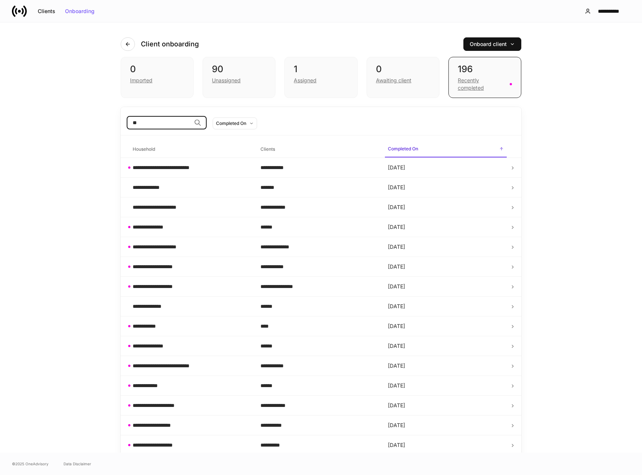 Image resolution: width=642 pixels, height=475 pixels. I want to click on span: Household, so click(191, 149).